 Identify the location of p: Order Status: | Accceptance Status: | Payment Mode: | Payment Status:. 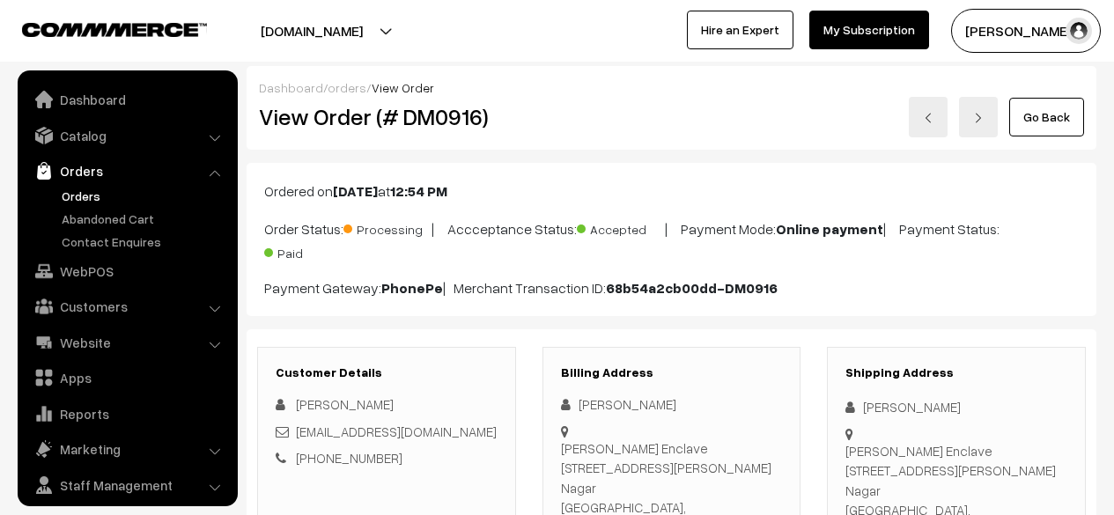
(671, 239).